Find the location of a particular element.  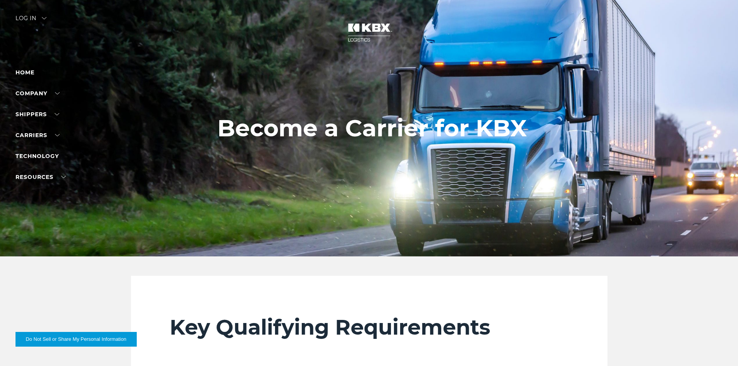

img: kbx logo is located at coordinates (369, 33).